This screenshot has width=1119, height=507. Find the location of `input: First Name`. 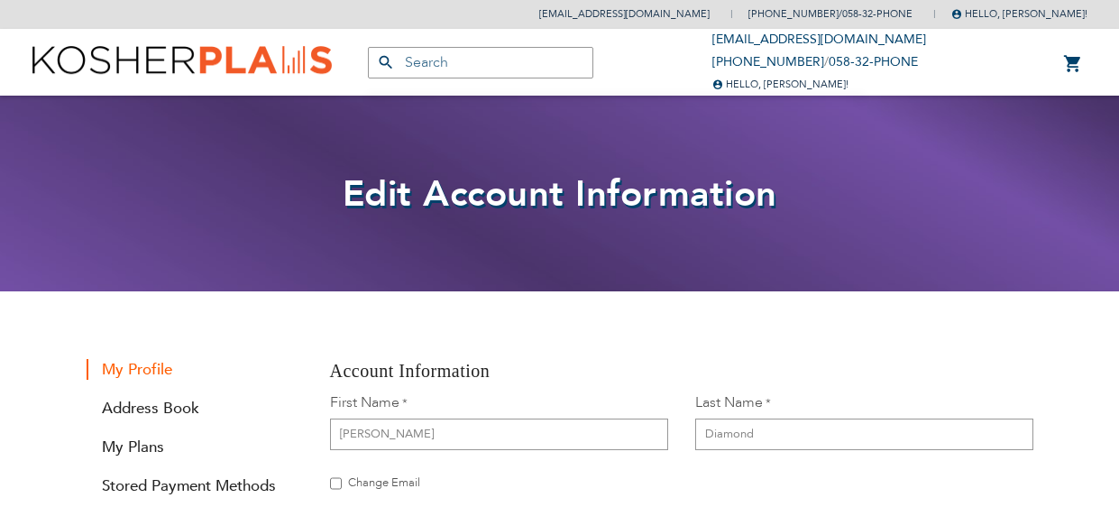

input: First Name is located at coordinates (499, 434).